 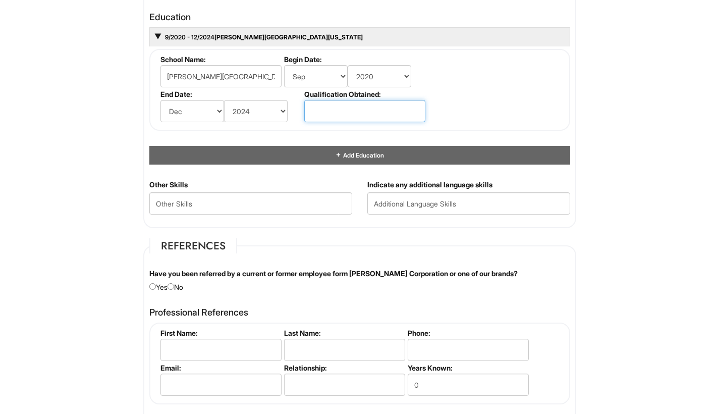 I want to click on a: Add Education, so click(x=359, y=155).